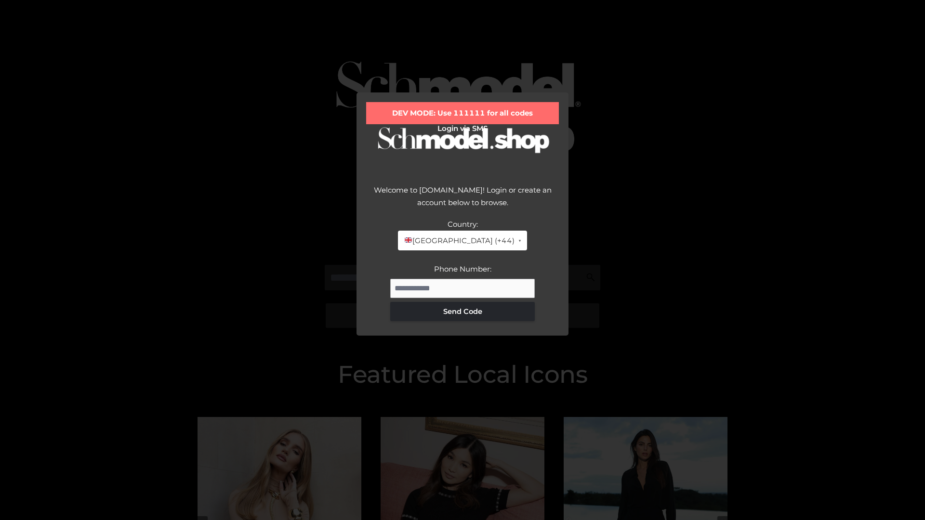 Image resolution: width=925 pixels, height=520 pixels. Describe the element at coordinates (462, 113) in the screenshot. I see `div: DEV MODE: Use 111111 for all codes` at that location.